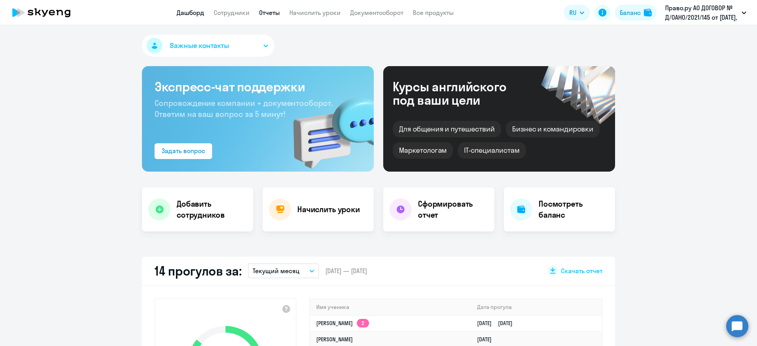 Image resolution: width=757 pixels, height=346 pixels. Describe the element at coordinates (581, 271) in the screenshot. I see `span: Скачать отчет` at that location.